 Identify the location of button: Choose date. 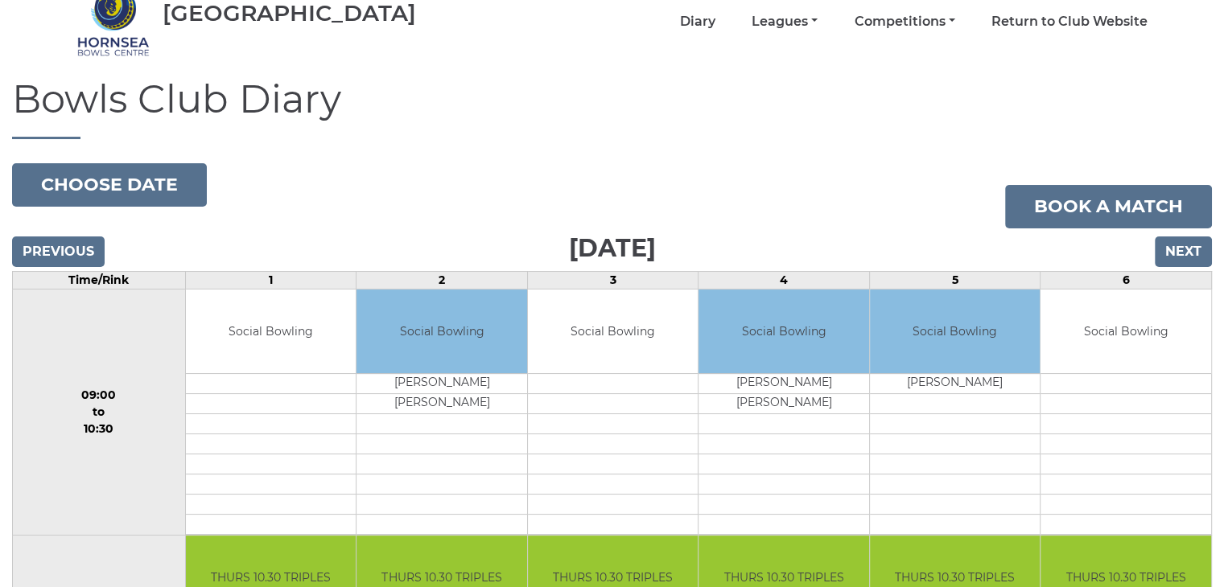
(109, 185).